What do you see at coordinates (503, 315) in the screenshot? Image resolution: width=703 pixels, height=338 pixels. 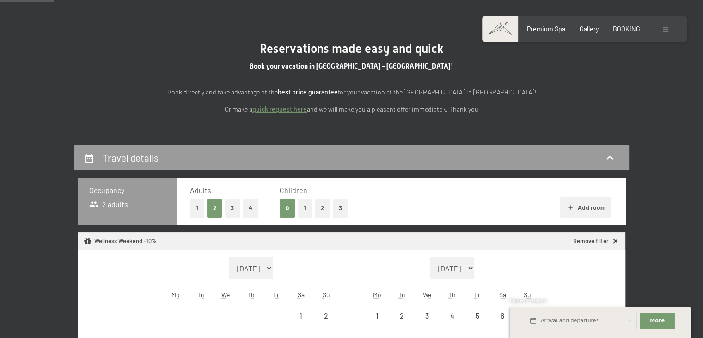 I see `div: Sat Dec 06 2025` at bounding box center [503, 315].